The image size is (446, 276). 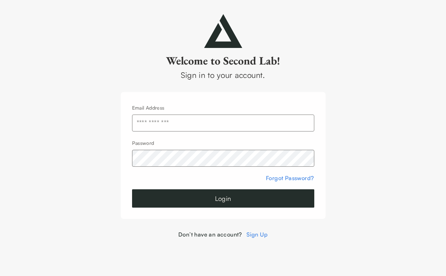 I want to click on div: Sign in to your account., so click(x=223, y=75).